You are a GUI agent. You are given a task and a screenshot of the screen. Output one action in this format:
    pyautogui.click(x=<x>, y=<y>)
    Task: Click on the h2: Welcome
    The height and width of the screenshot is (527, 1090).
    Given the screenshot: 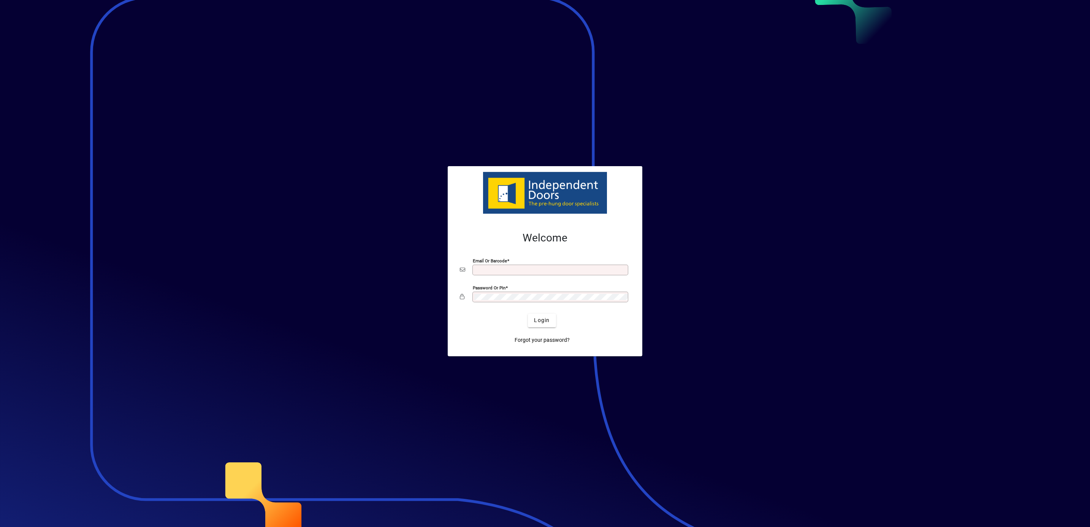 What is the action you would take?
    pyautogui.click(x=545, y=238)
    